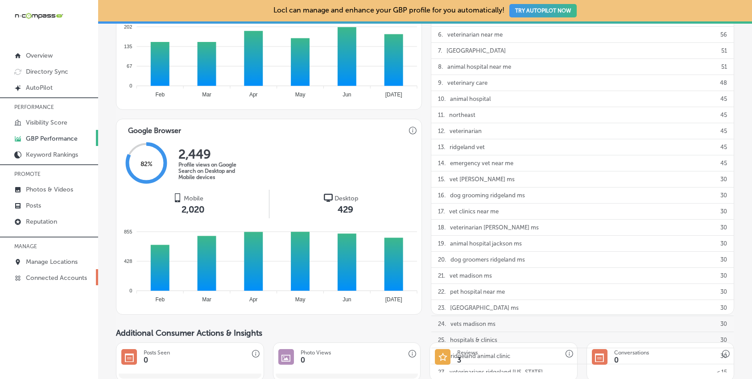 The width and height of the screenshot is (752, 379). What do you see at coordinates (442, 147) in the screenshot?
I see `p: 13 .` at bounding box center [442, 147].